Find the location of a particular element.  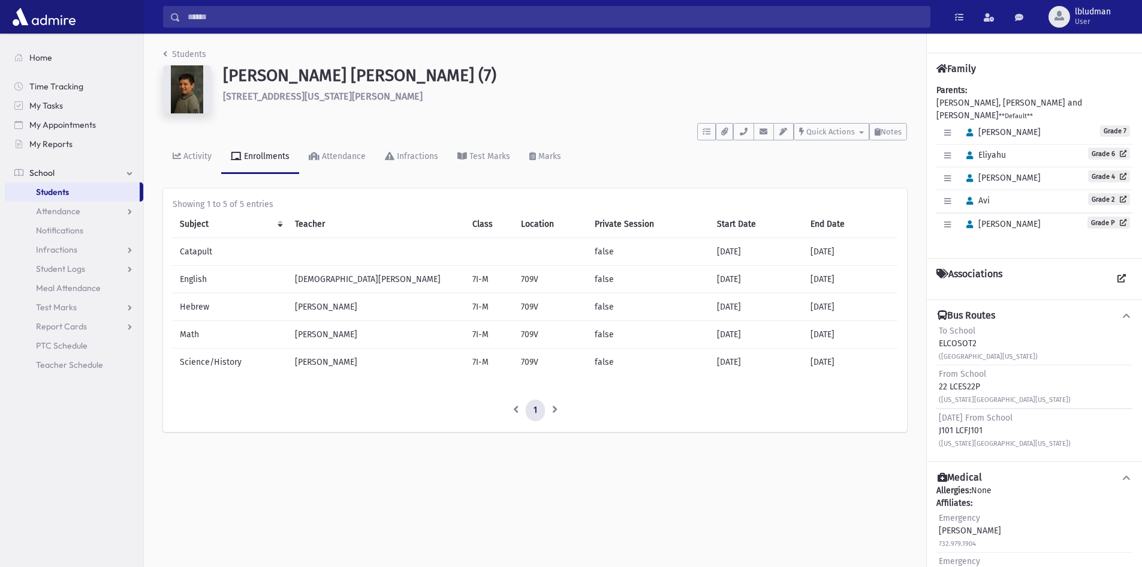

span: Emergency is located at coordinates (959, 561).